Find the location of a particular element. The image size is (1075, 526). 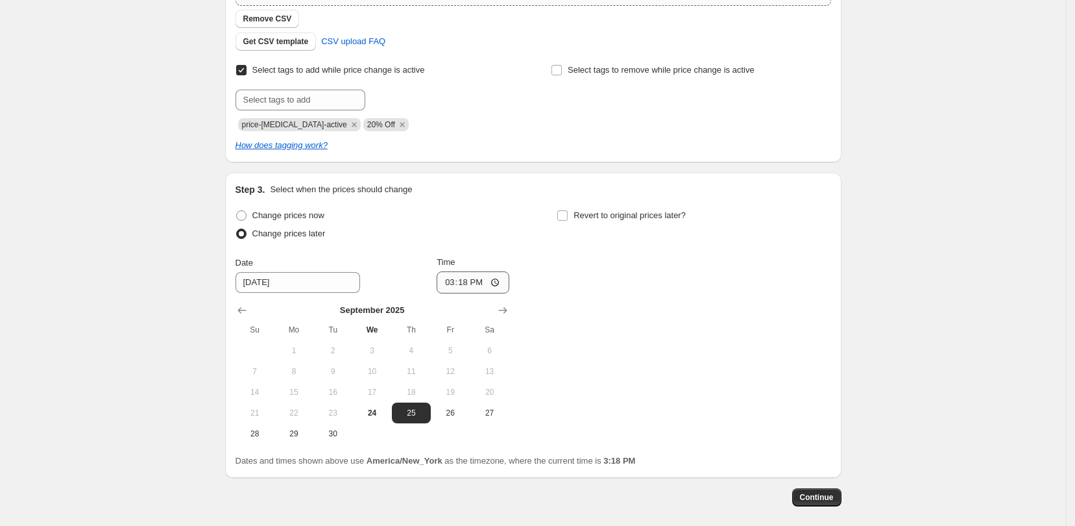

span: 5 is located at coordinates (450, 350).